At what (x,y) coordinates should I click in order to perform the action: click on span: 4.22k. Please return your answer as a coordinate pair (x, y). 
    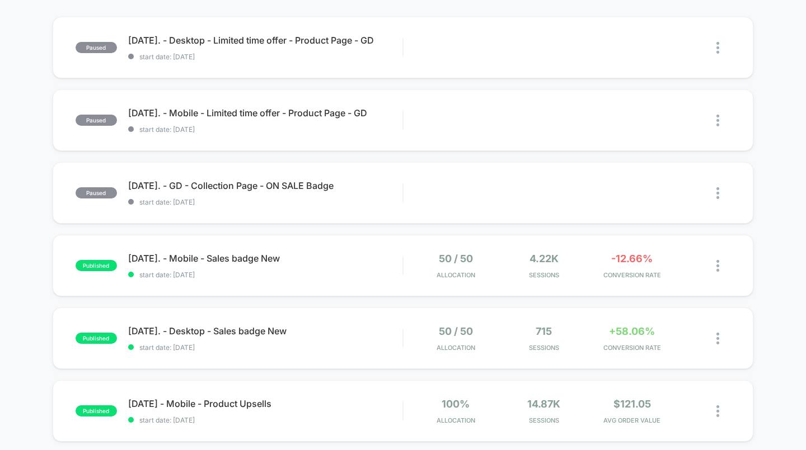
    Looking at the image, I should click on (544, 258).